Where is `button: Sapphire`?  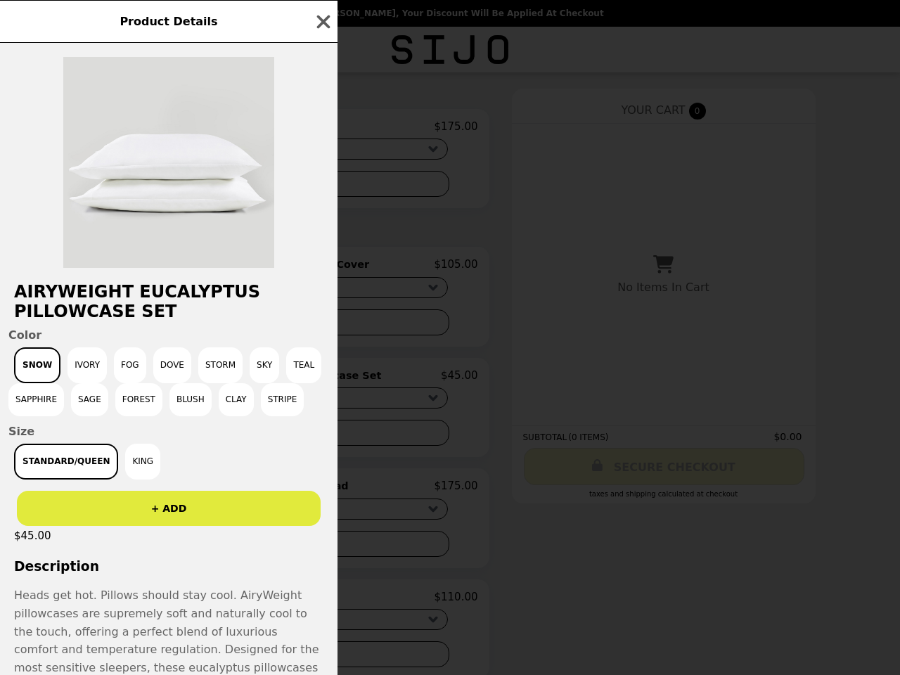
button: Sapphire is located at coordinates (36, 399).